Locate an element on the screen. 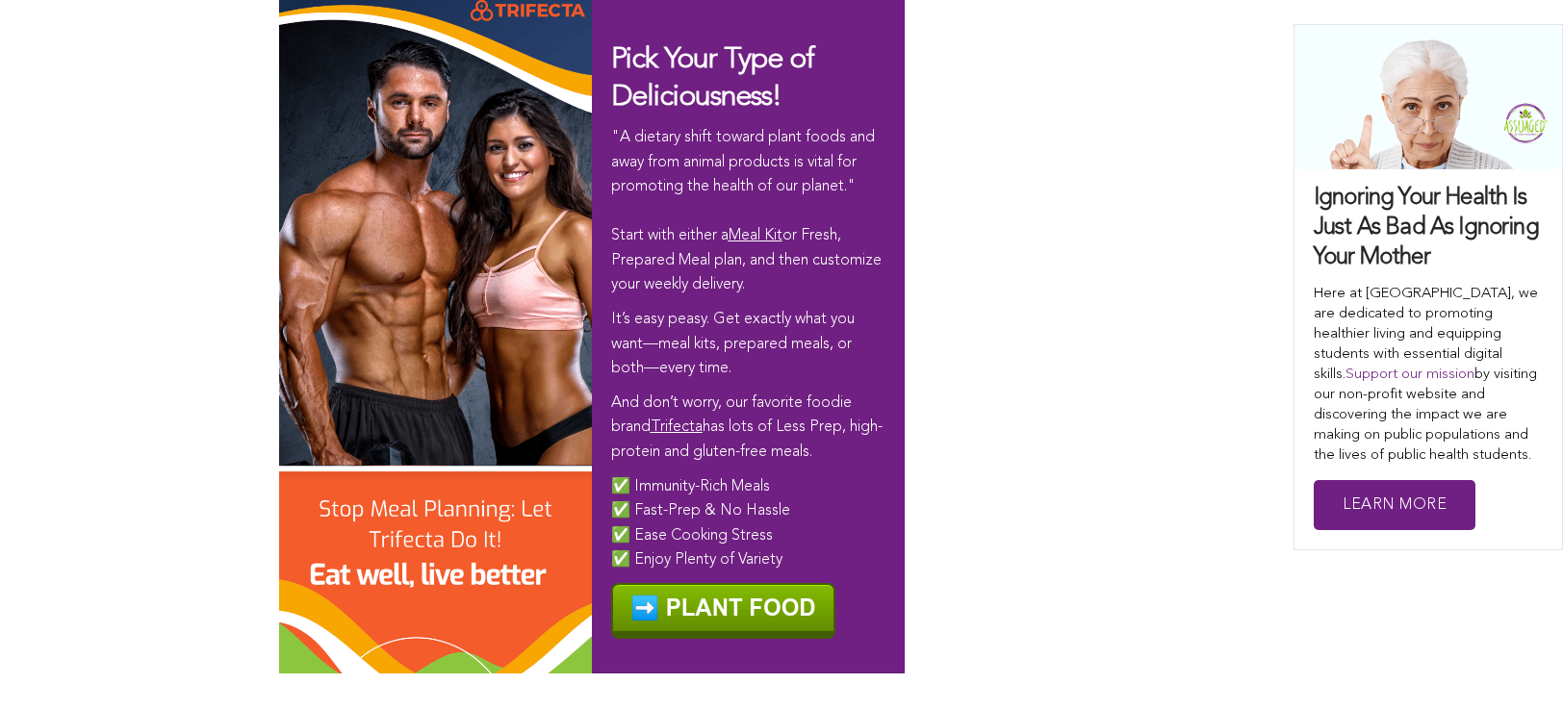 The height and width of the screenshot is (709, 1563). a: Trifecta is located at coordinates (677, 427).